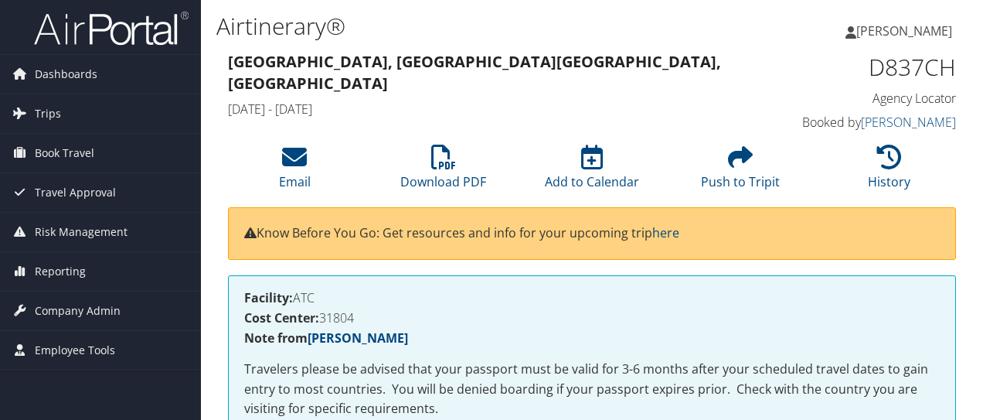  I want to click on span: Trips, so click(48, 114).